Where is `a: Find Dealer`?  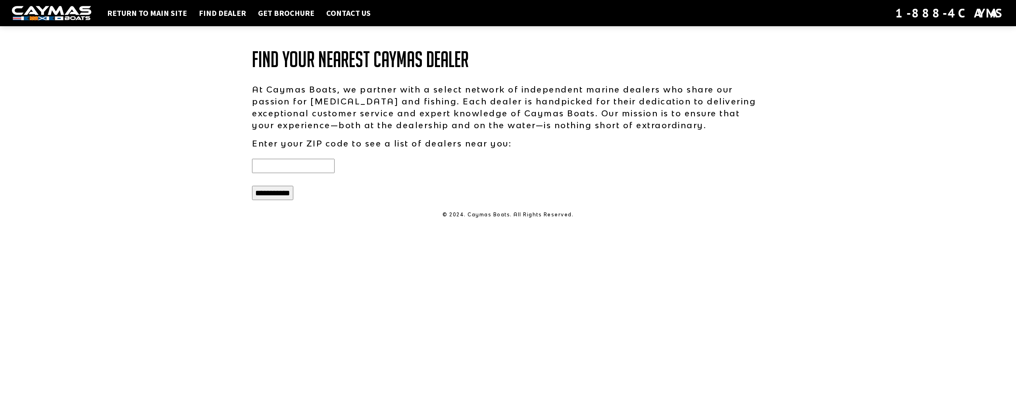 a: Find Dealer is located at coordinates (222, 13).